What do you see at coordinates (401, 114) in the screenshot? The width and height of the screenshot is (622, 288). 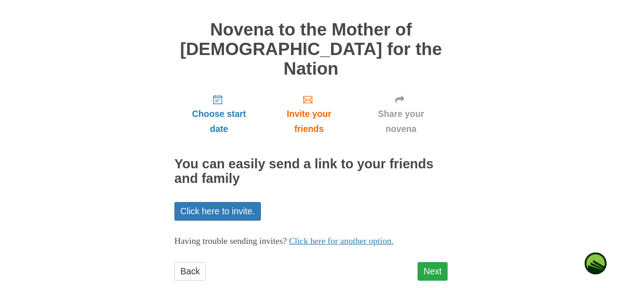 I see `a: Share your novena` at bounding box center [401, 114].